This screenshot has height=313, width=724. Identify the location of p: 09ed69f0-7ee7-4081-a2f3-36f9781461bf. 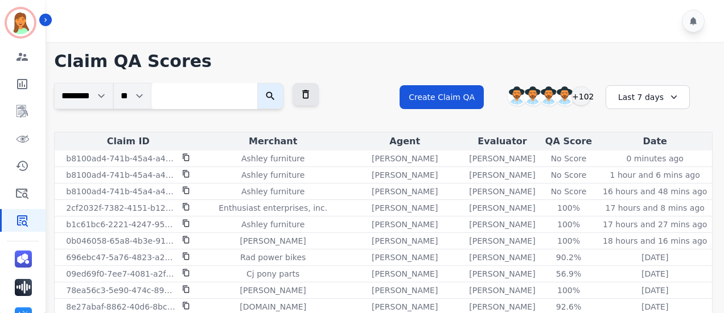
(121, 274).